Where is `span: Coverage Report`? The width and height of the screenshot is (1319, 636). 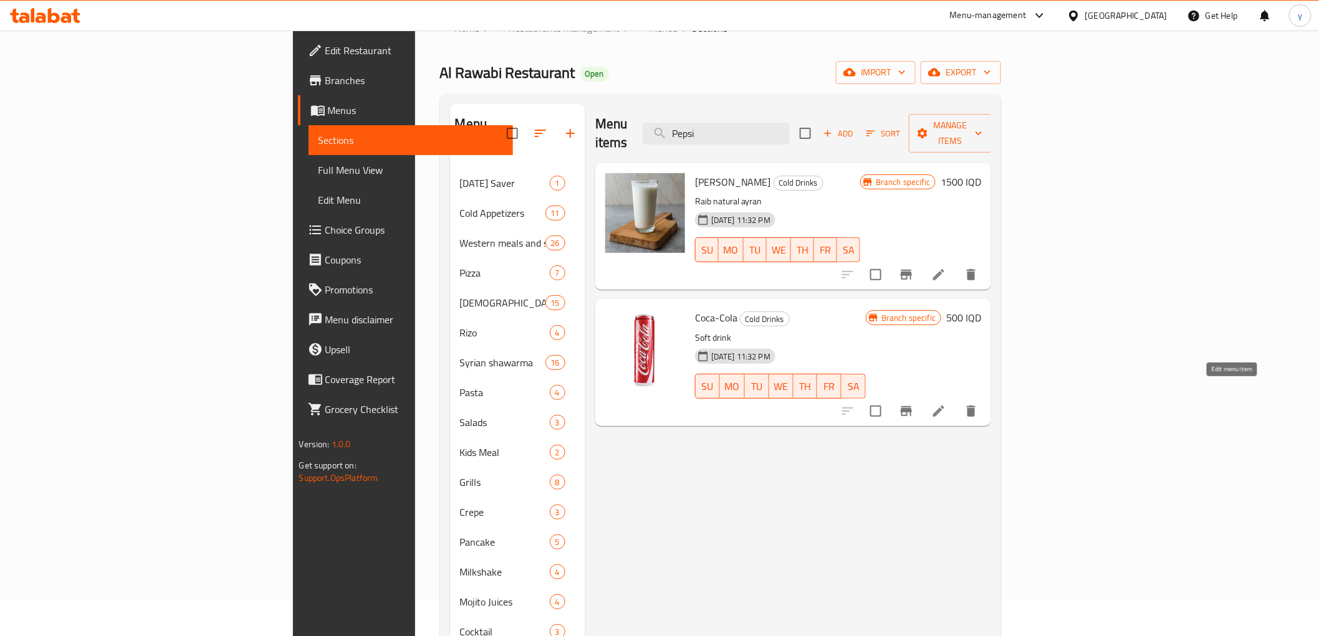 span: Coverage Report is located at coordinates (414, 379).